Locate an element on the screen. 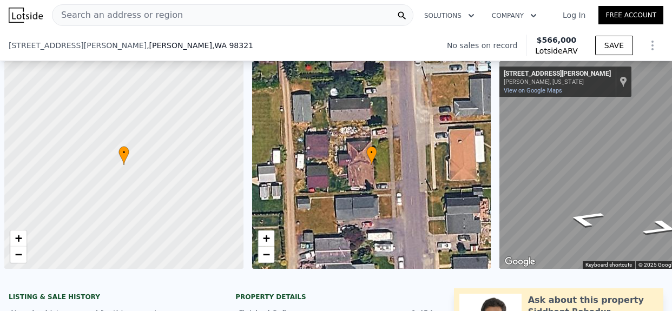 The width and height of the screenshot is (672, 311). button: Show Options is located at coordinates (652, 45).